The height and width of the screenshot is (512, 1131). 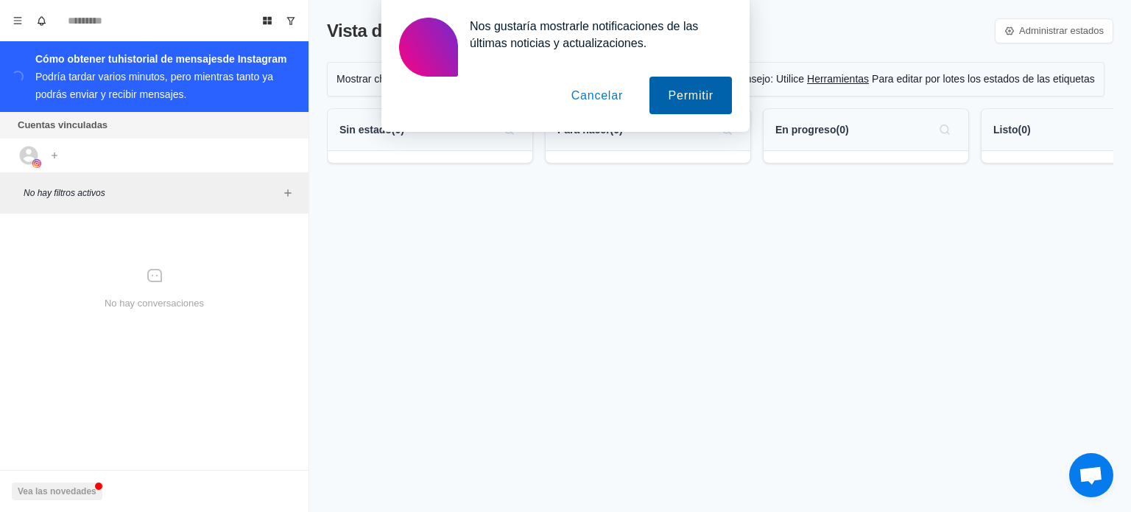 I want to click on button: Agregar cuenta, so click(x=54, y=155).